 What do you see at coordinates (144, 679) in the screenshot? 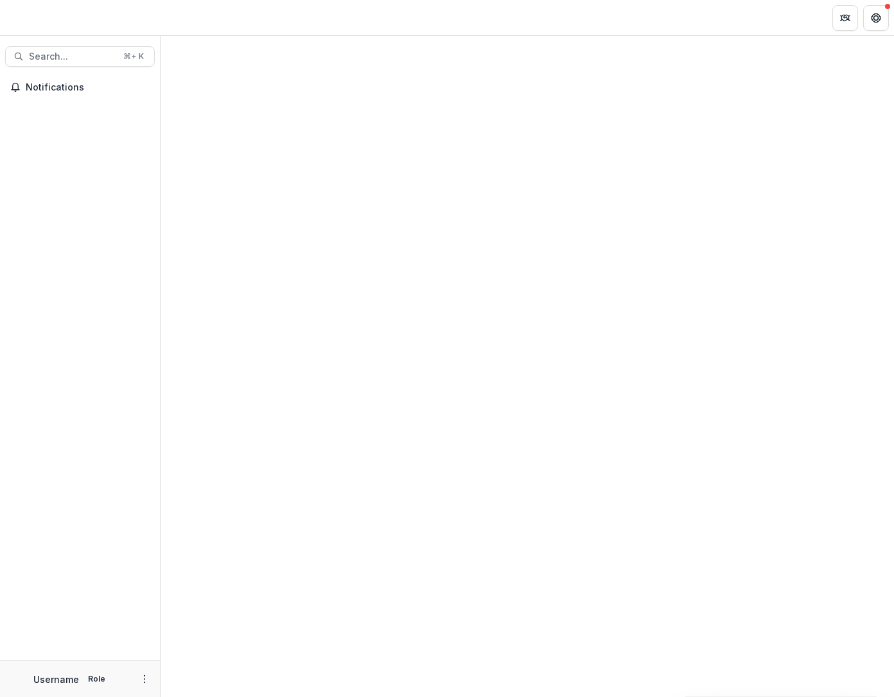
I see `button: More` at bounding box center [144, 679].